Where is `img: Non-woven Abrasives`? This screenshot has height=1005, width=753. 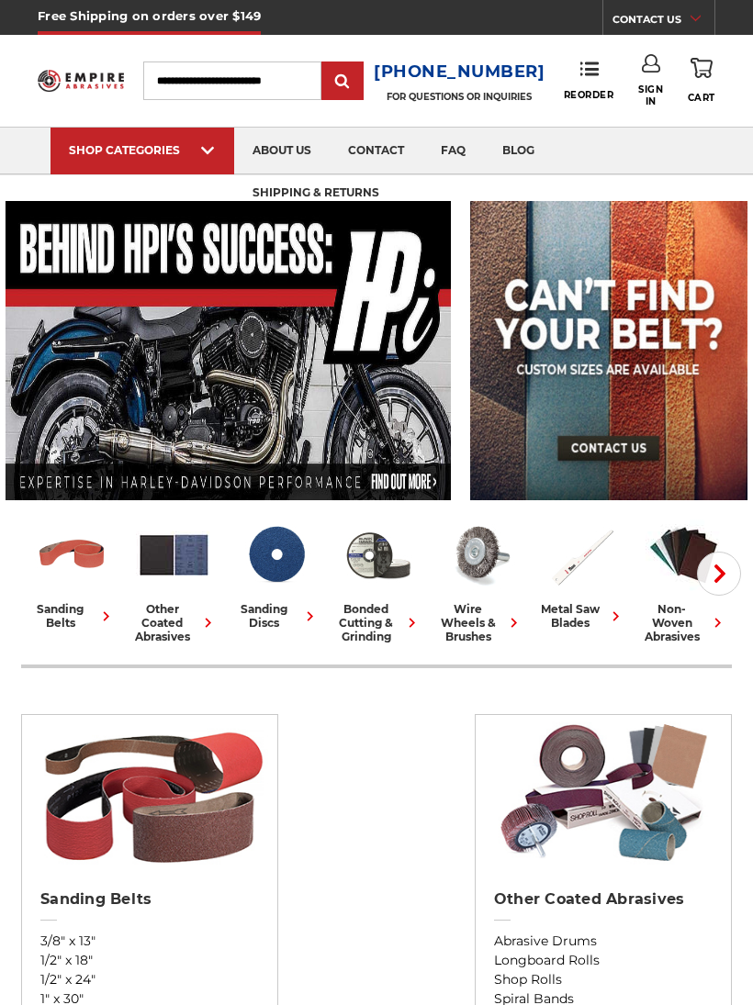
img: Non-woven Abrasives is located at coordinates (683, 555).